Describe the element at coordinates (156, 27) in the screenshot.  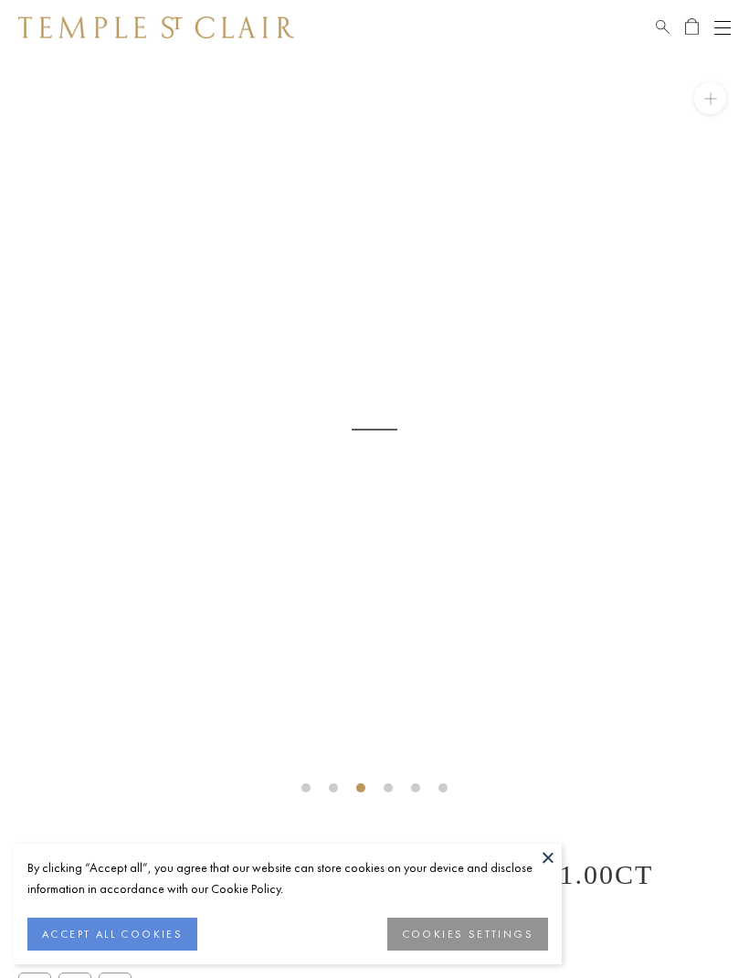
I see `img: Temple St. Clair` at that location.